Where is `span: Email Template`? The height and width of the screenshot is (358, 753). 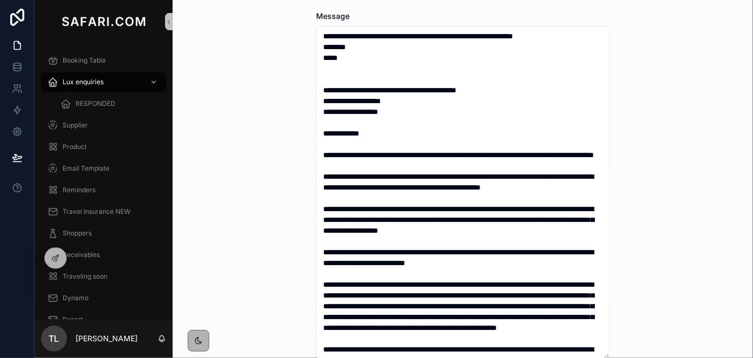
span: Email Template is located at coordinates (86, 168).